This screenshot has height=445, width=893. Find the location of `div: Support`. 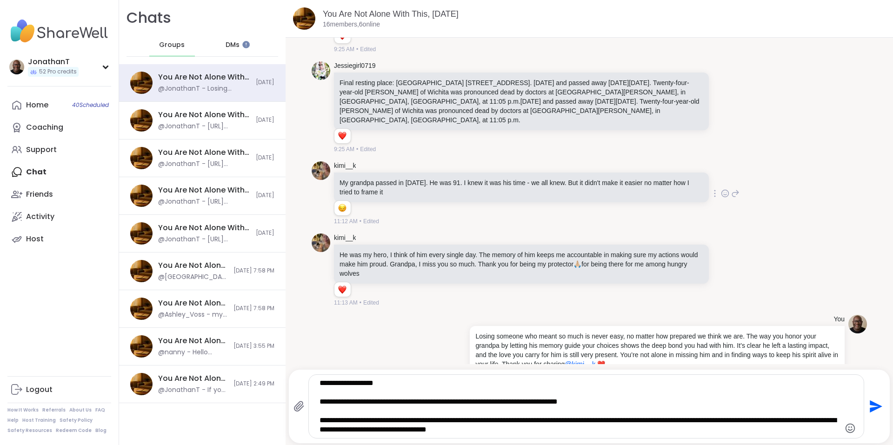

div: Support is located at coordinates (41, 150).